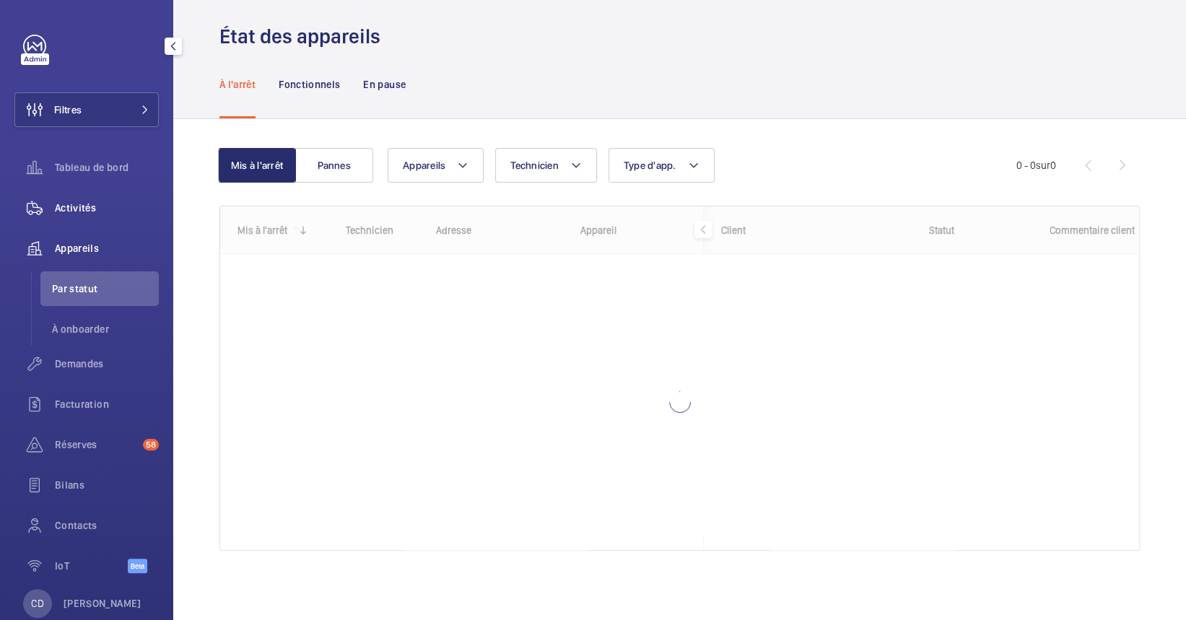  What do you see at coordinates (309, 84) in the screenshot?
I see `p: Fonctionnels` at bounding box center [309, 84].